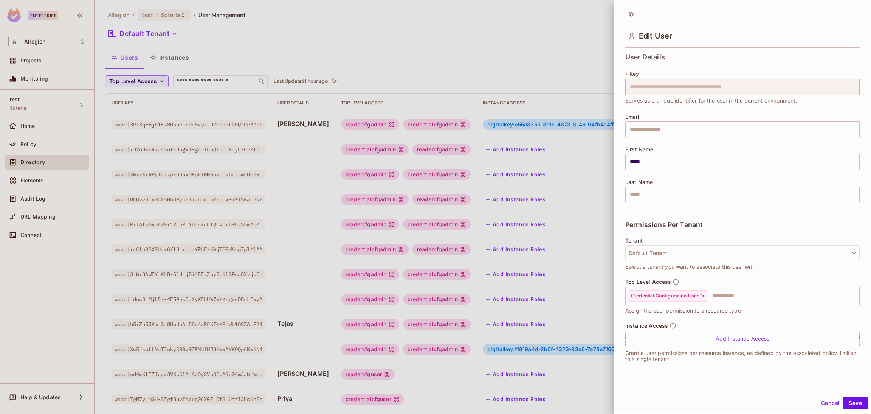 The width and height of the screenshot is (871, 414). Describe the element at coordinates (645, 57) in the screenshot. I see `span: User Details` at that location.